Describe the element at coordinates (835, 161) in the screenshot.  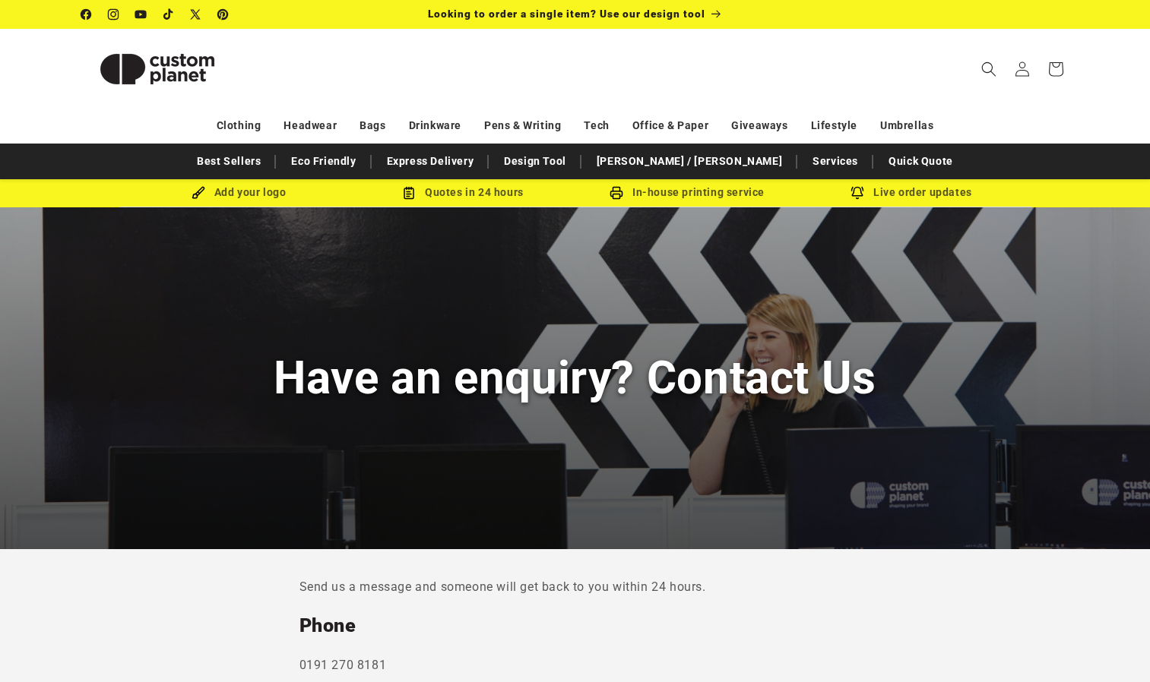
I see `a: Services` at that location.